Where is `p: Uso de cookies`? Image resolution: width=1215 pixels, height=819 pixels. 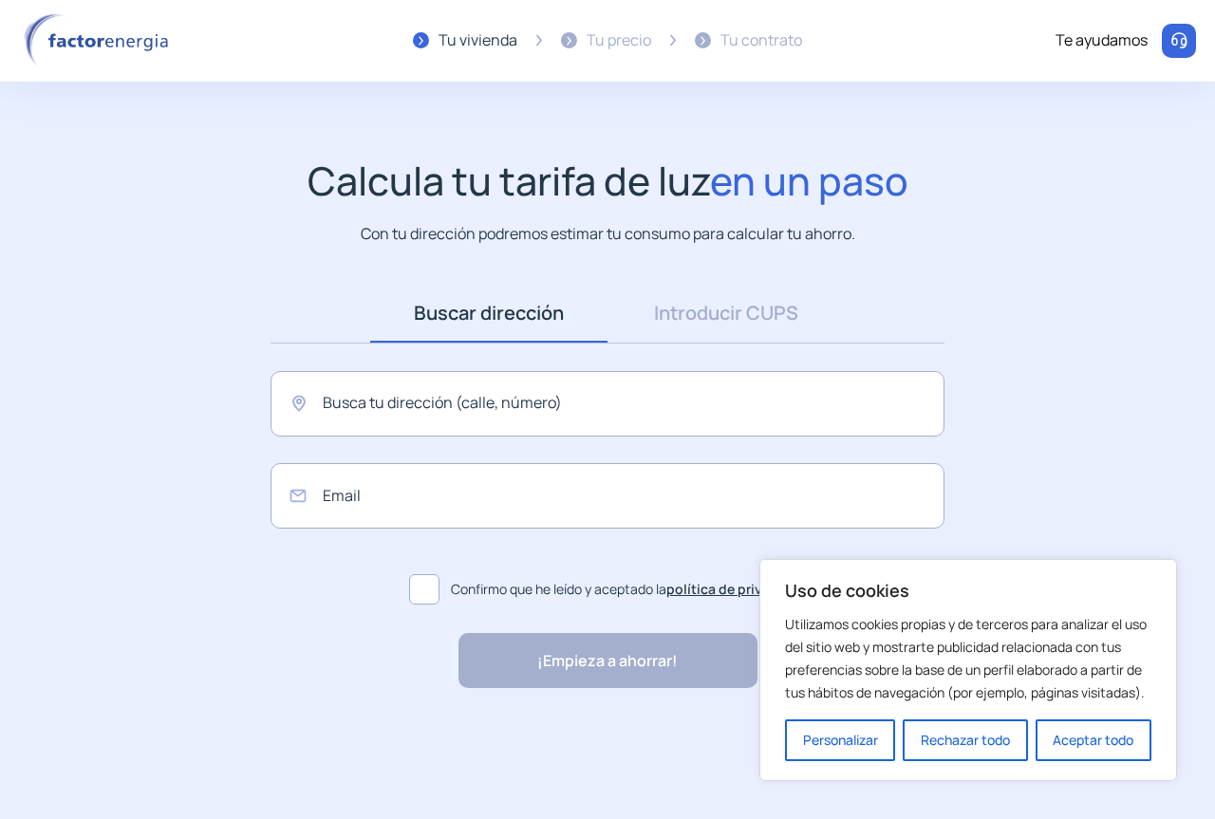 p: Uso de cookies is located at coordinates (968, 590).